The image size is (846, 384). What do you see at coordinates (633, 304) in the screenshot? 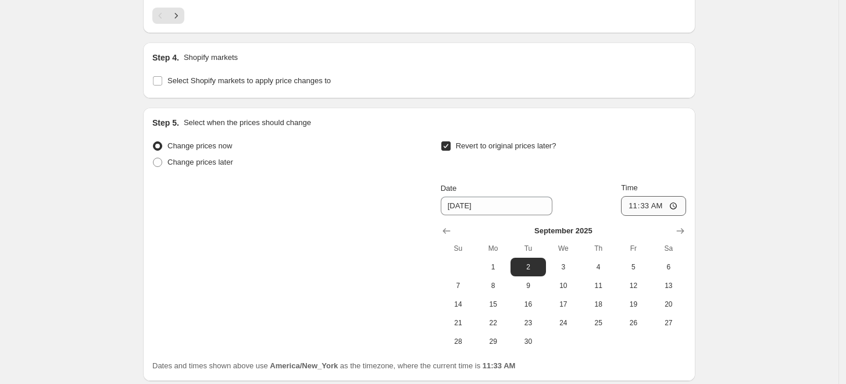
I see `button: Friday September 19 2025` at bounding box center [633, 304].